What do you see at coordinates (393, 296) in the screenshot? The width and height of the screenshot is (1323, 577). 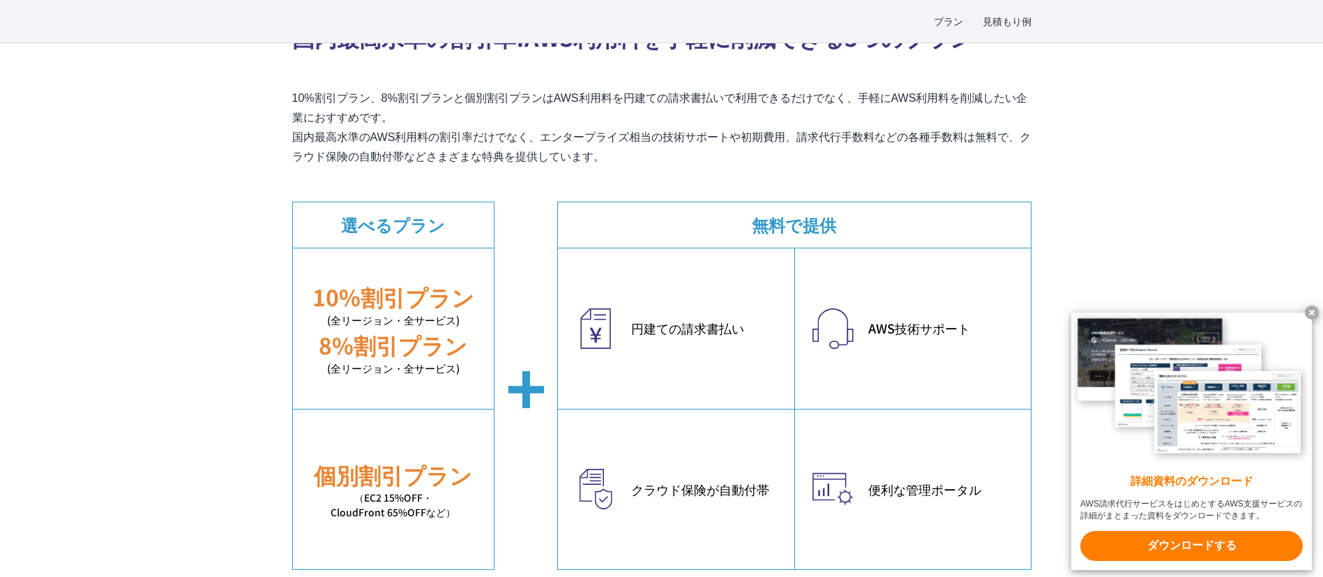 I see `em: 10%割引プラン` at bounding box center [393, 296].